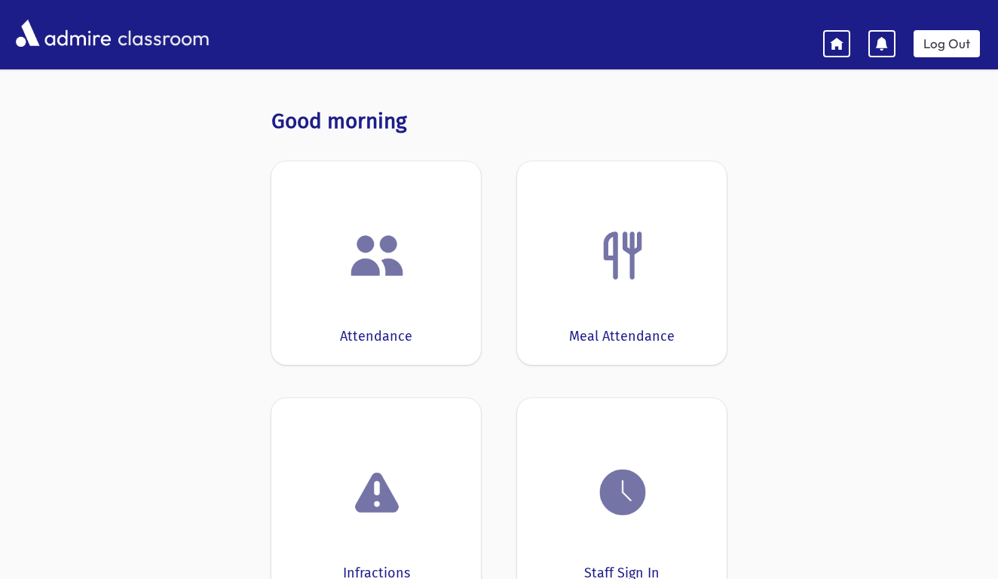 The image size is (998, 579). Describe the element at coordinates (623, 256) in the screenshot. I see `img: Fork.png` at that location.